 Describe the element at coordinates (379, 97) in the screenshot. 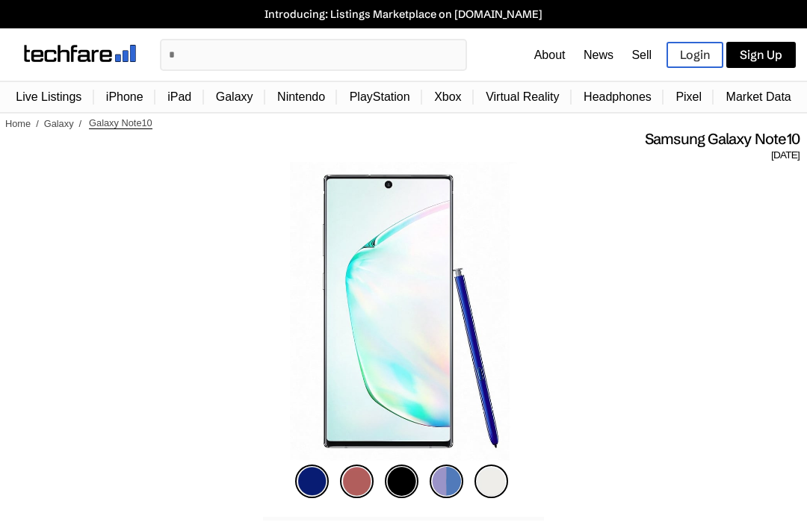

I see `a: PlayStation` at that location.